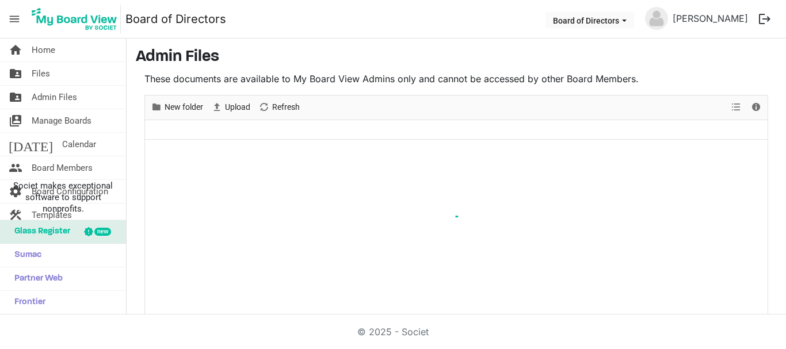  What do you see at coordinates (36, 279) in the screenshot?
I see `span: Partner Web` at bounding box center [36, 279].